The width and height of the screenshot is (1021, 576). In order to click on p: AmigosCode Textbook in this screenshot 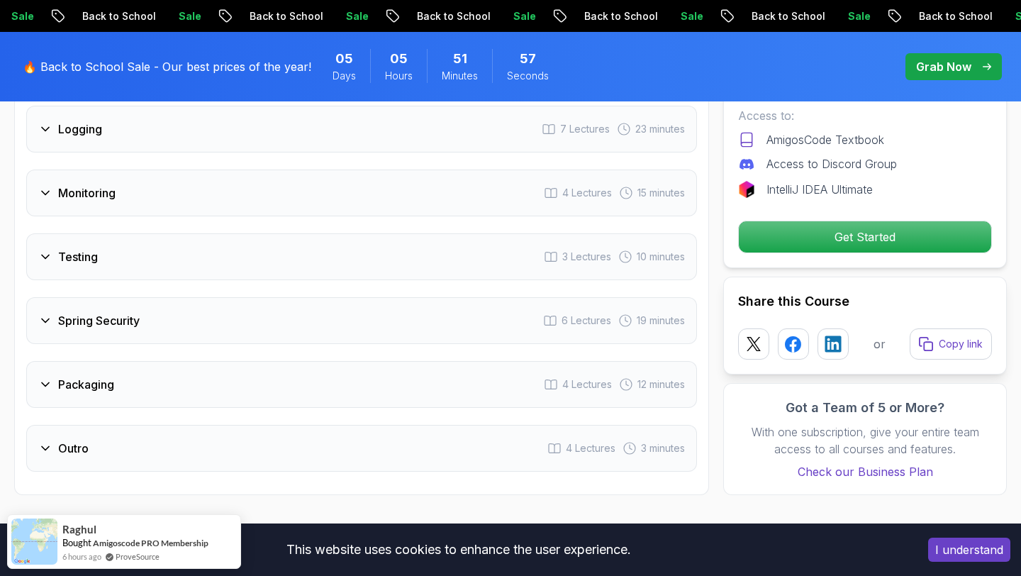, I will do `click(826, 140)`.